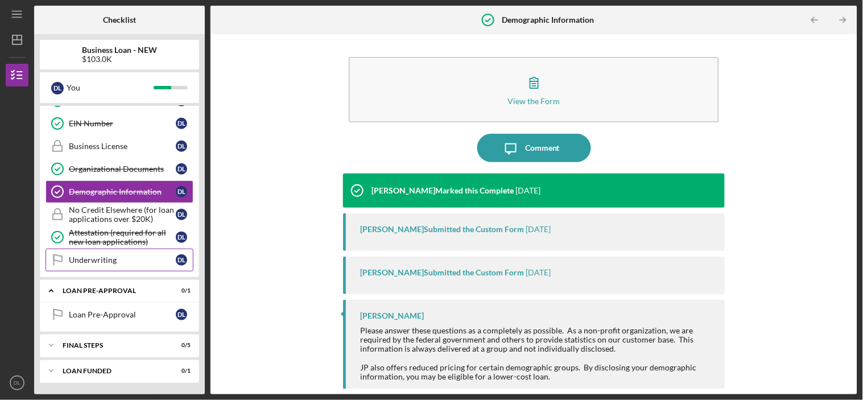 This screenshot has height=400, width=863. I want to click on a: UnderwritingDL, so click(119, 260).